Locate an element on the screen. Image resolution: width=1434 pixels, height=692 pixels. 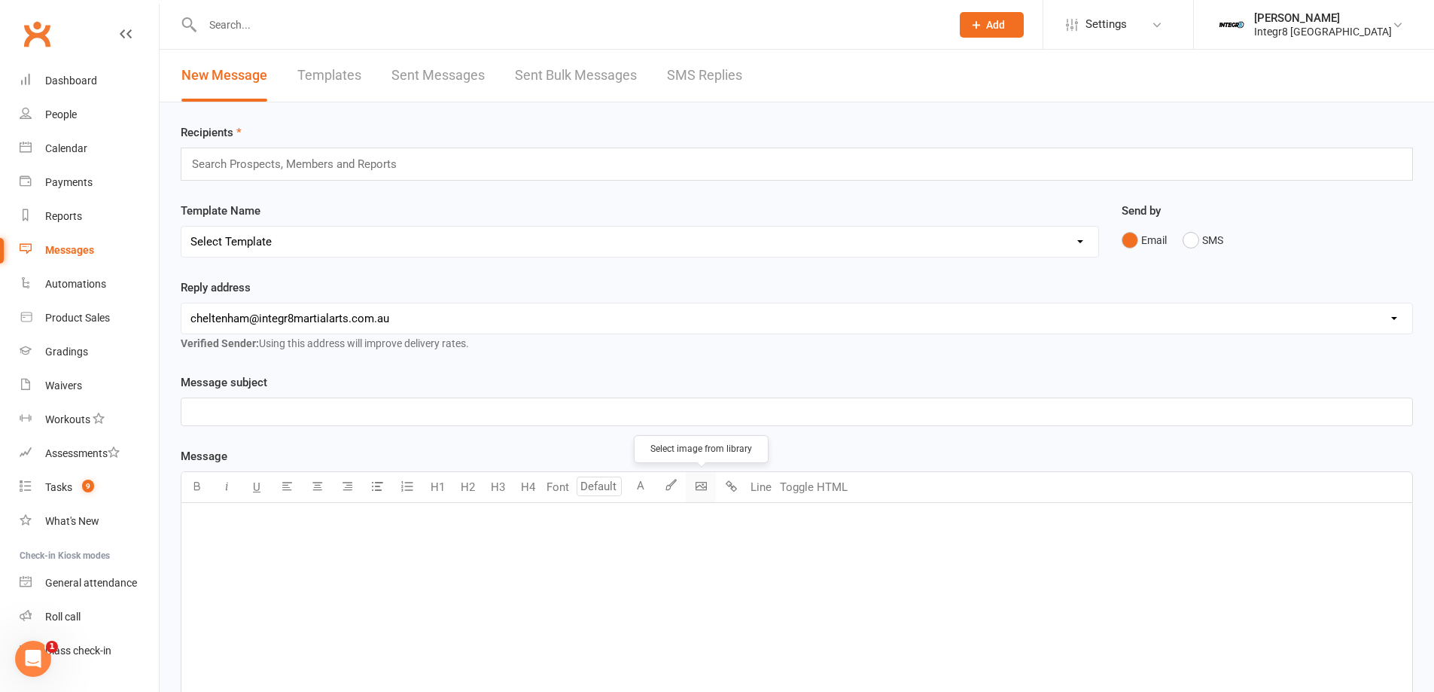
div: Class check-in is located at coordinates (78, 650).